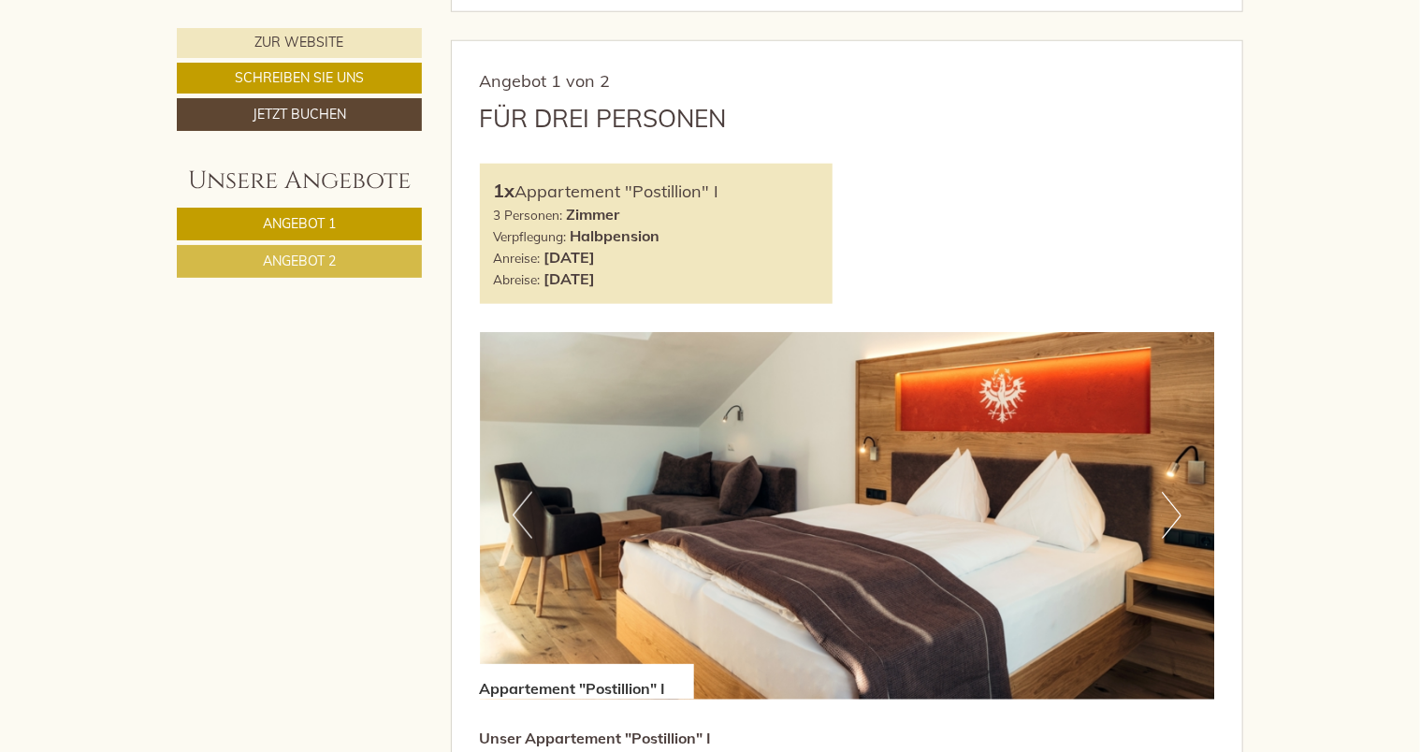  Describe the element at coordinates (299, 261) in the screenshot. I see `span: Angebot 2` at that location.